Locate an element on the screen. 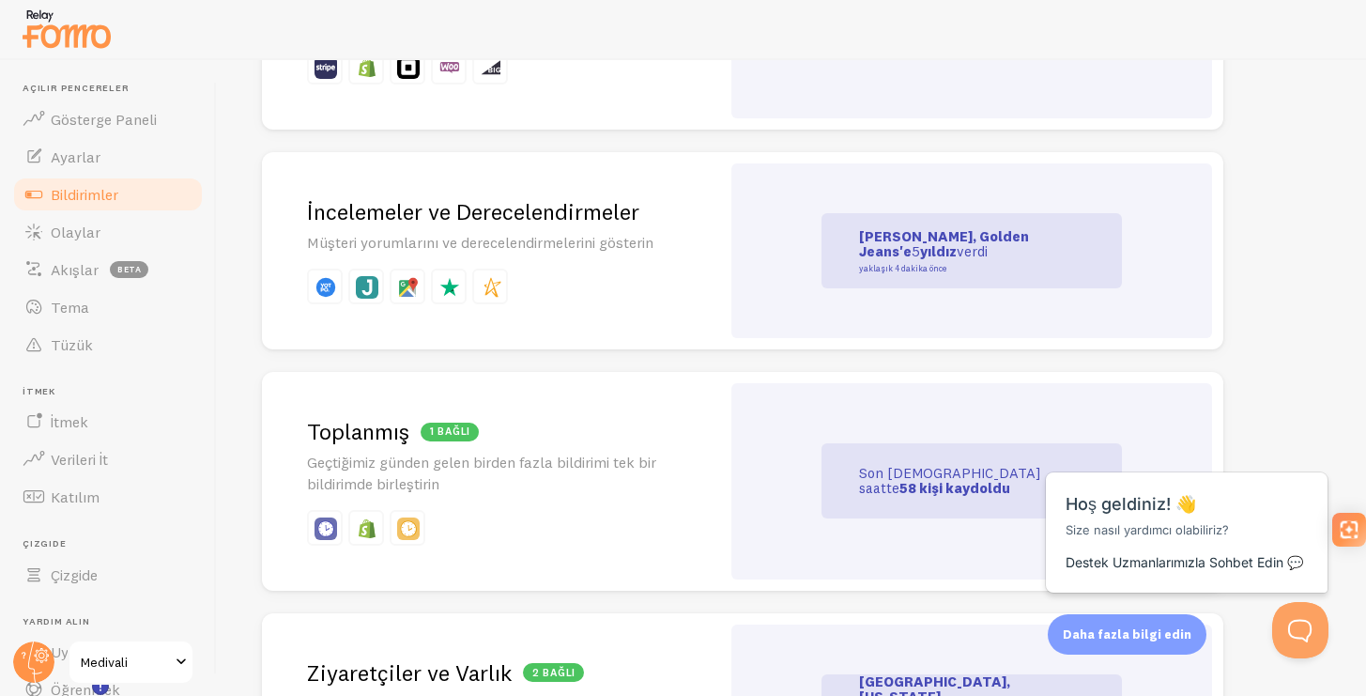 The height and width of the screenshot is (696, 1366). img: fomo_icons_stripe.svg is located at coordinates (326, 68).